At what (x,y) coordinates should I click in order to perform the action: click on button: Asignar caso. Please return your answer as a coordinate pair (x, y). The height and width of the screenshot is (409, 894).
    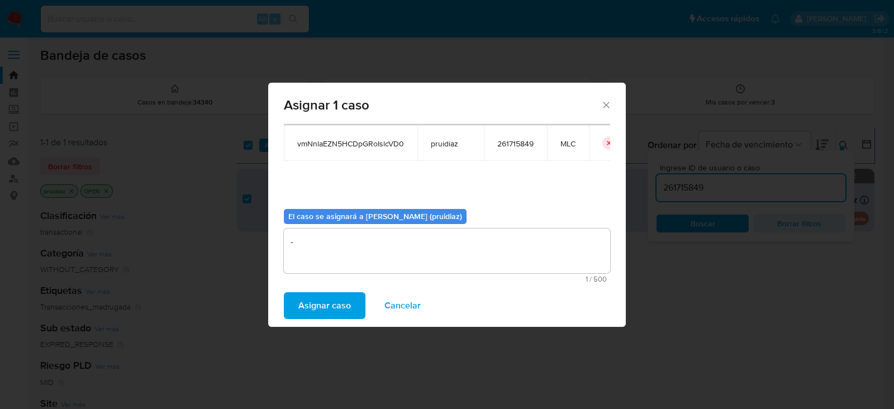
    Looking at the image, I should click on (325, 306).